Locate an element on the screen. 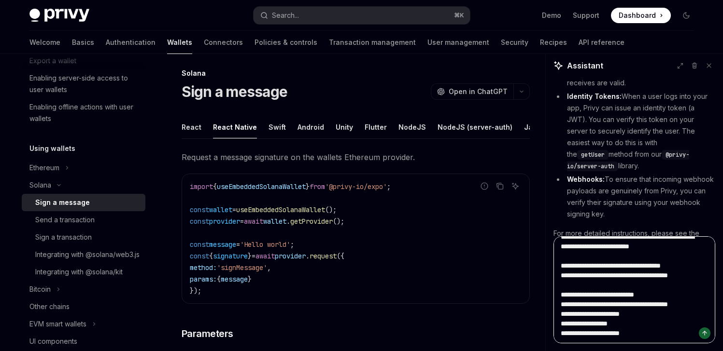 The width and height of the screenshot is (723, 351). li: To ensure that incoming webhook payloads are genuinely from Privy, you can verify their signature... is located at coordinates (634, 197).